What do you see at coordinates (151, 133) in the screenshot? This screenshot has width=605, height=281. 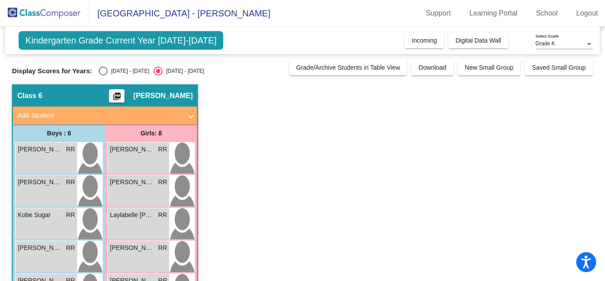 I see `div: Girls: 8` at bounding box center [151, 133].